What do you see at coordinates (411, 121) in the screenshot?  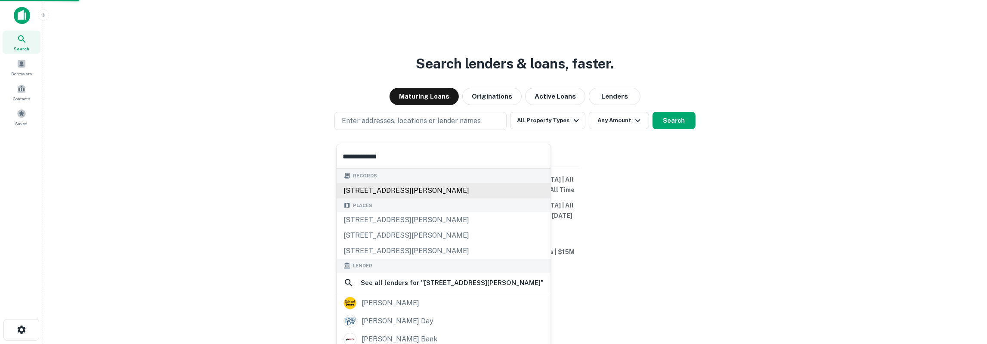 I see `p: Enter addresses, locations or lender names` at bounding box center [411, 121].